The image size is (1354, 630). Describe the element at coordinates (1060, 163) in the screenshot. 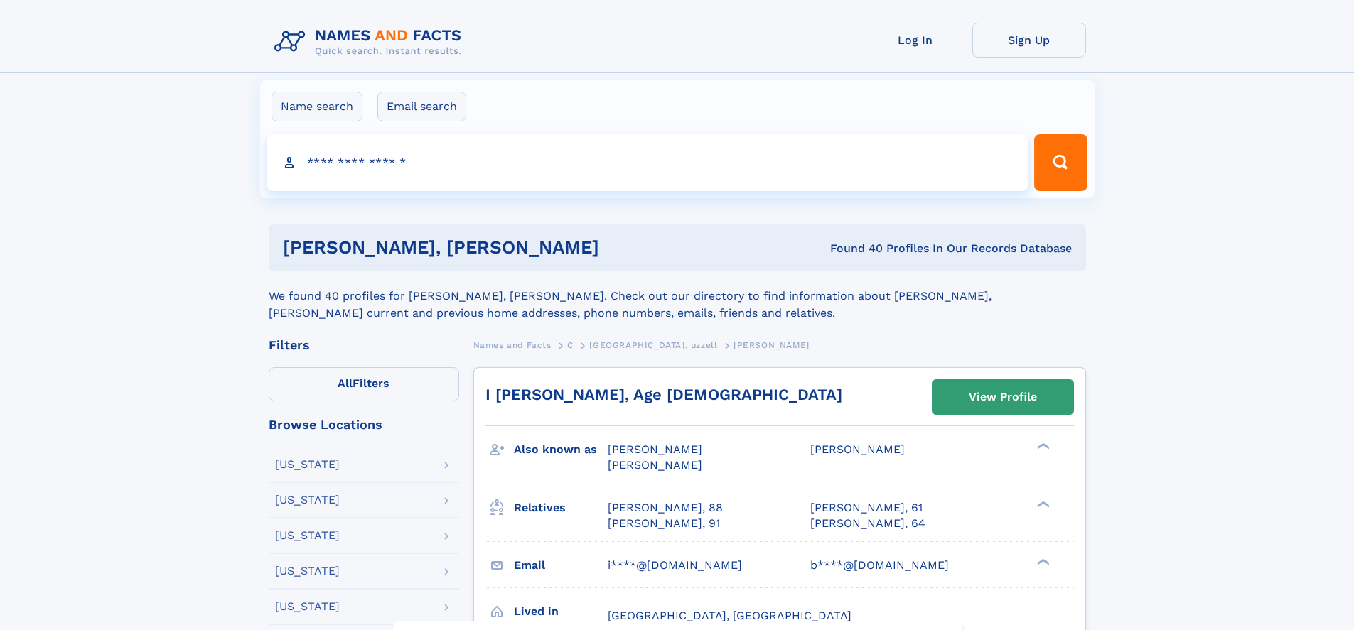

I see `button: Search Button` at that location.